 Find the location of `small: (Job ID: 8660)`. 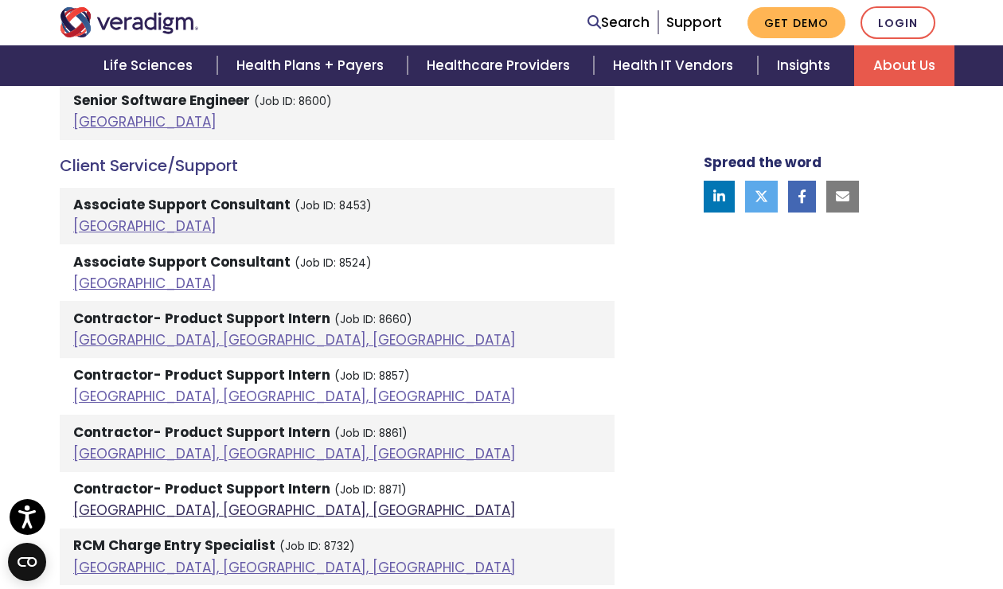

small: (Job ID: 8660) is located at coordinates (373, 319).